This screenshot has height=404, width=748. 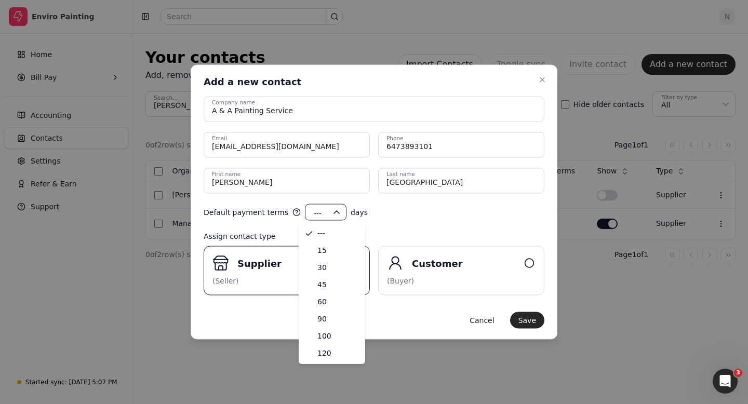 I want to click on div: 100, so click(x=324, y=336).